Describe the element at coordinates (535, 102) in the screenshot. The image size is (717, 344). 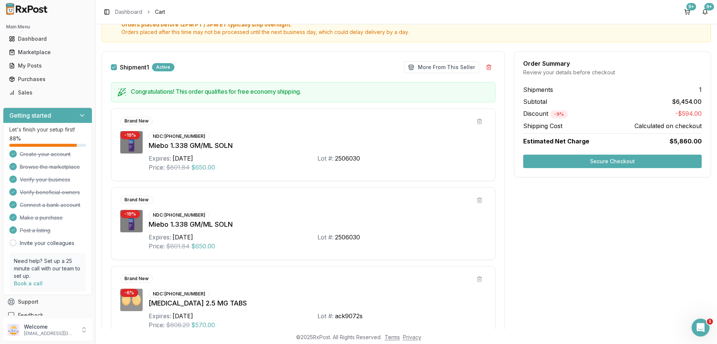
I see `span: Subtotal` at that location.